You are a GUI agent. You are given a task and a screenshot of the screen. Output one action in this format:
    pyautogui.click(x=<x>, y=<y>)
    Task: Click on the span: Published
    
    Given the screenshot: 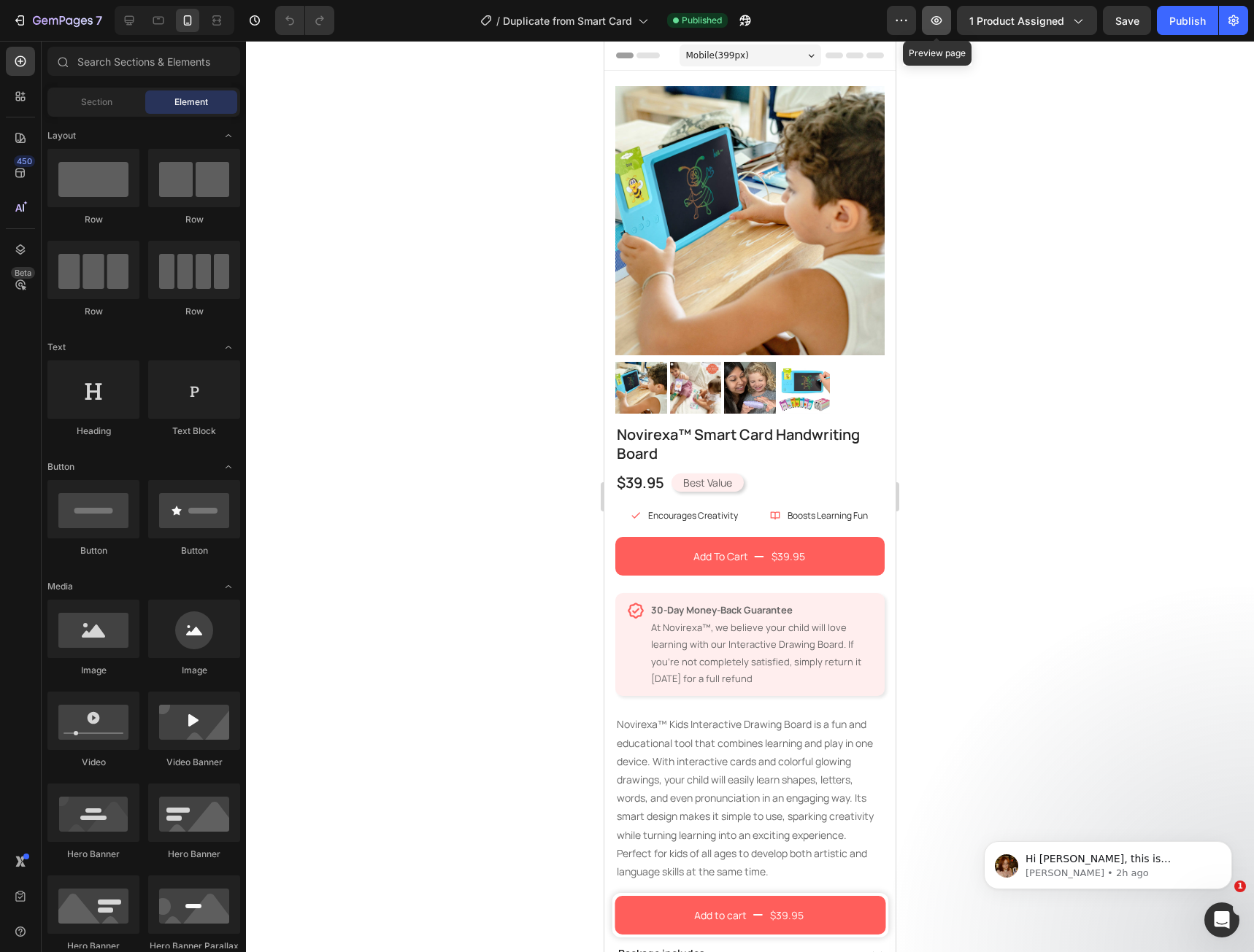 What is the action you would take?
    pyautogui.click(x=701, y=20)
    